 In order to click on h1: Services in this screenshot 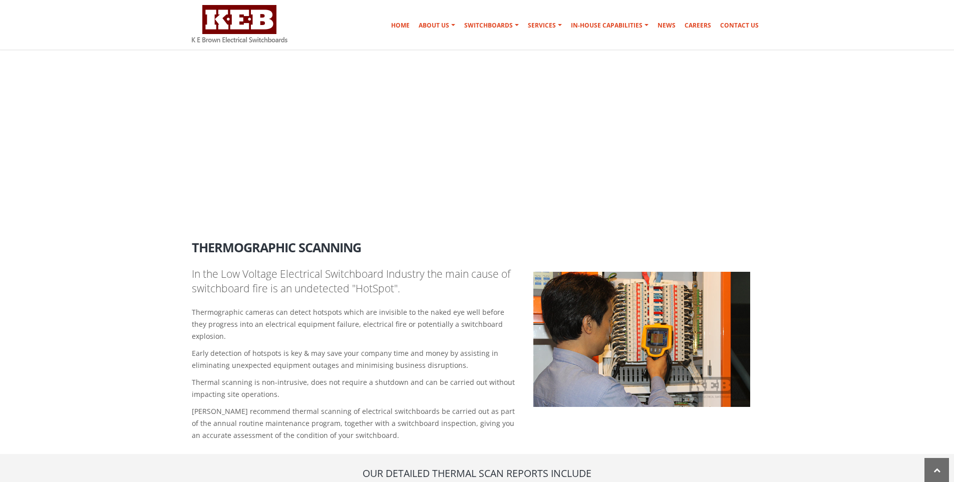, I will do `click(219, 183)`.